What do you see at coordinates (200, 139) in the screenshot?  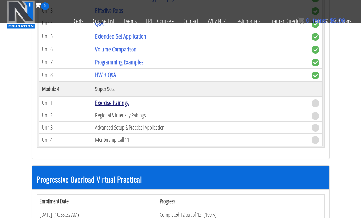 I see `td: Mentorship Call 11` at bounding box center [200, 139].